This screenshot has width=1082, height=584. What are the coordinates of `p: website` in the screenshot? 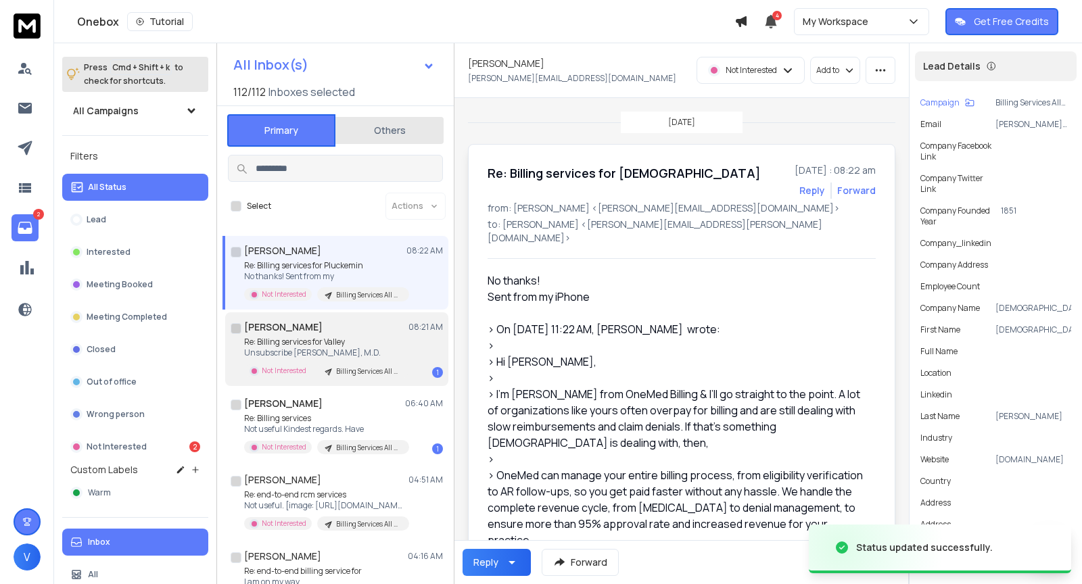 It's located at (935, 460).